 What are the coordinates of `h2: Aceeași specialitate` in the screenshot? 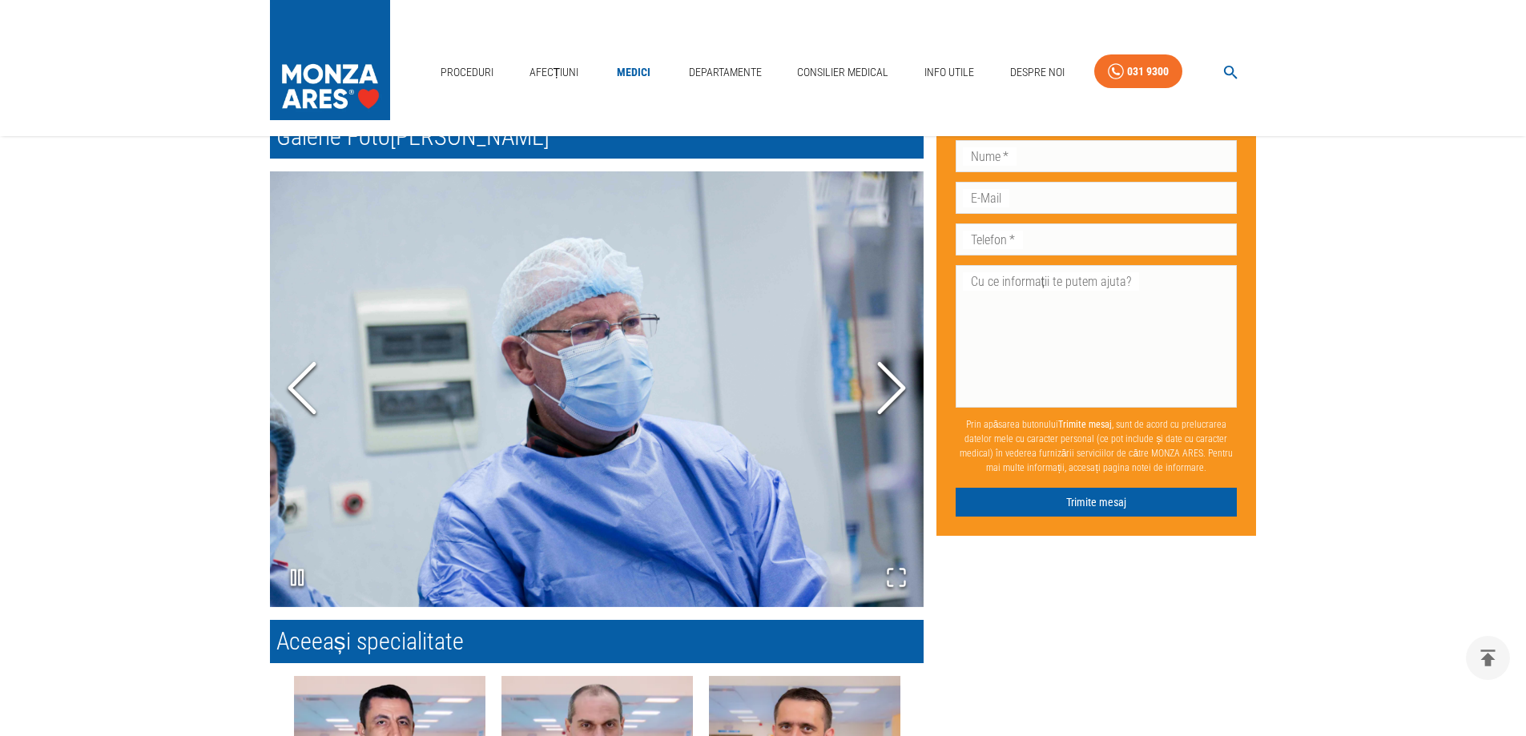 It's located at (597, 642).